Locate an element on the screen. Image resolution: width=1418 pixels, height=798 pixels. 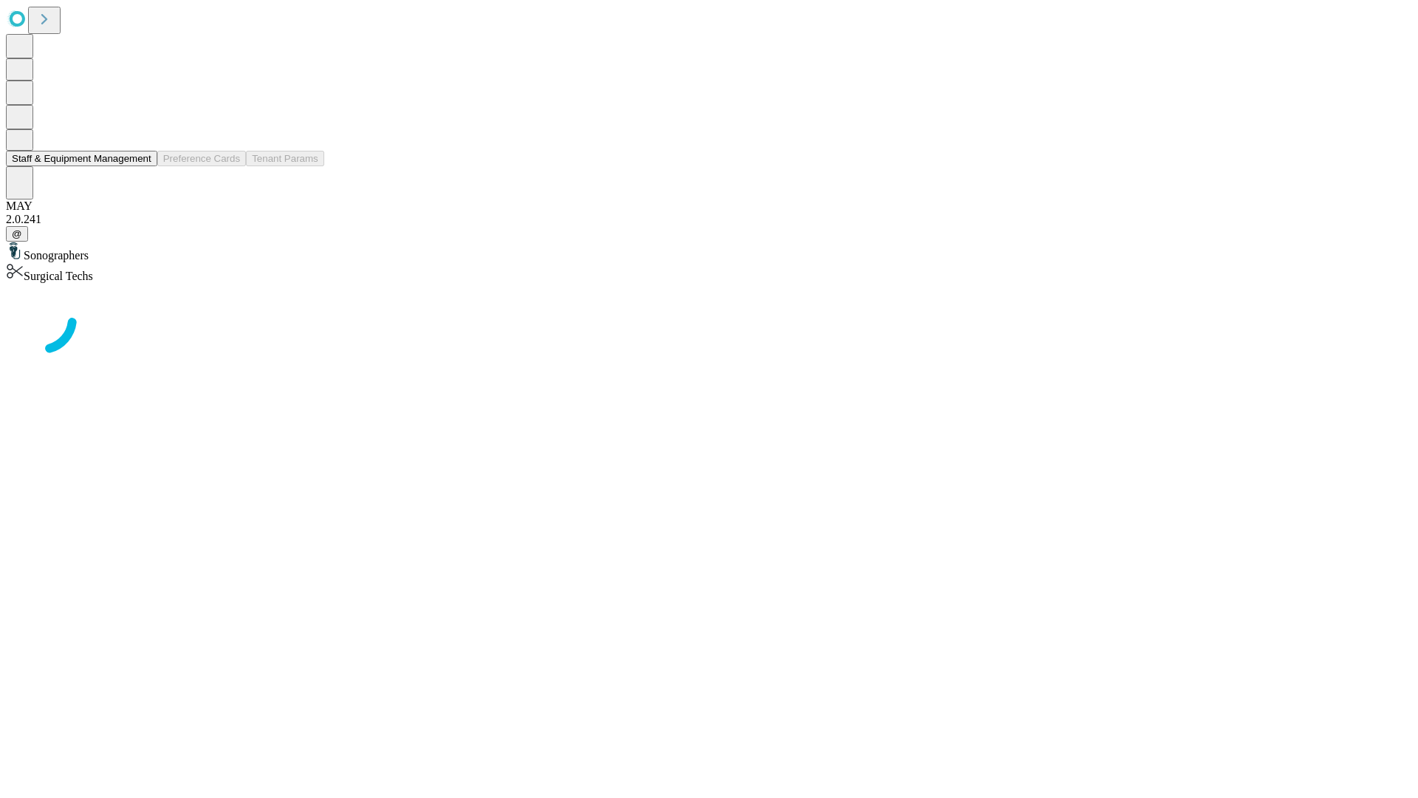
div: MAY is located at coordinates (709, 206).